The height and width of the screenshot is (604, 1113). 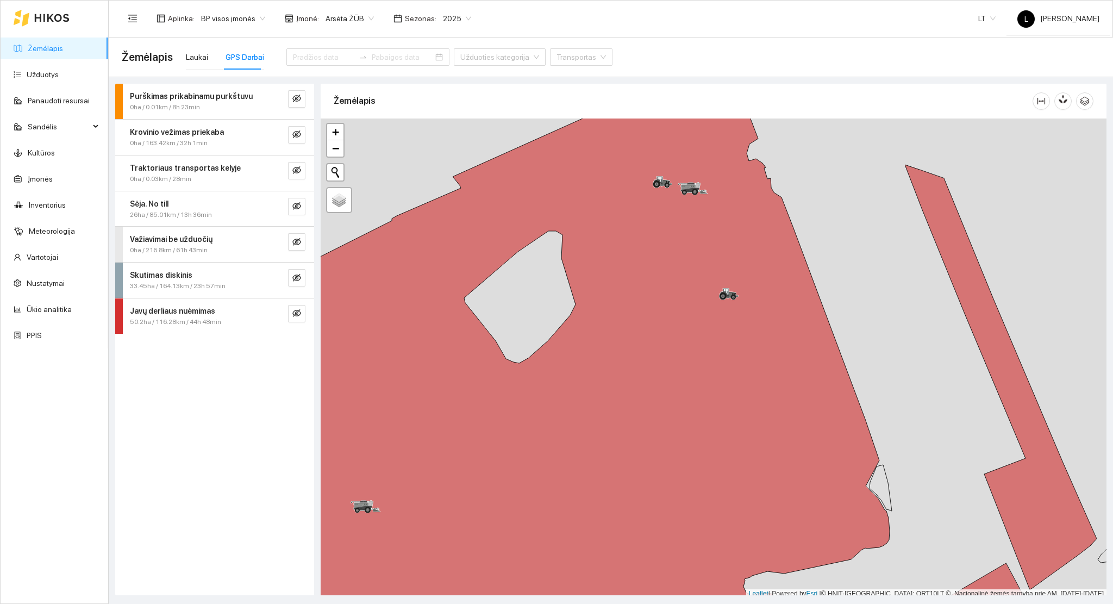 What do you see at coordinates (215, 244) in the screenshot?
I see `div: Važiavimai be užduočių0ha / 216.8km / 61h 43mineye-invisible` at bounding box center [215, 244].